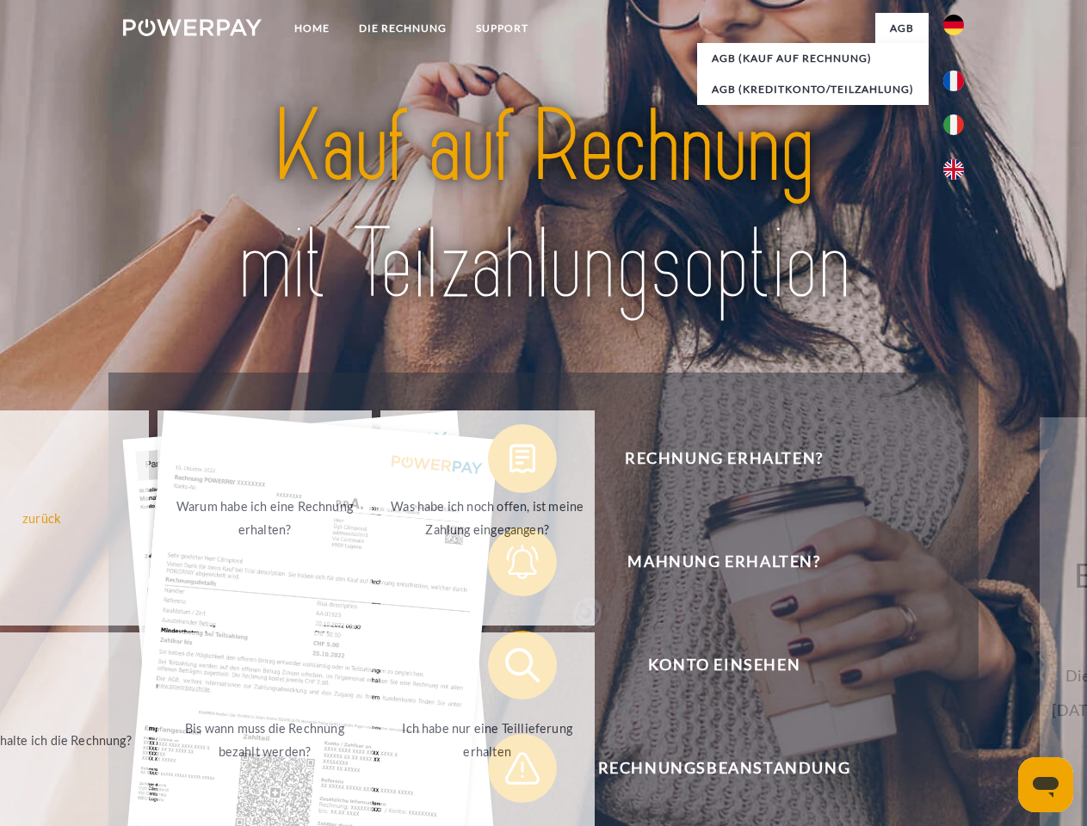 Image resolution: width=1087 pixels, height=826 pixels. I want to click on span: Rechnung erhalten?, so click(724, 459).